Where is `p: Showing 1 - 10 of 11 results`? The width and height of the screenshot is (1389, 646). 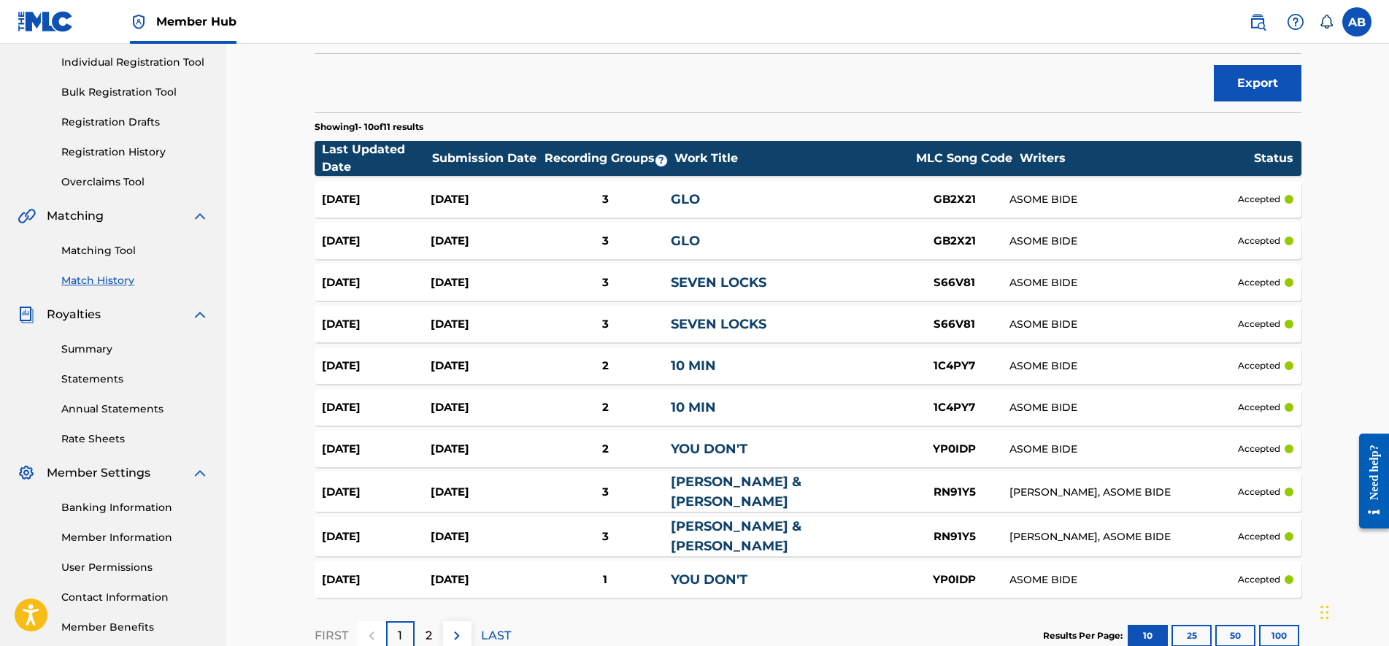 p: Showing 1 - 10 of 11 results is located at coordinates (369, 127).